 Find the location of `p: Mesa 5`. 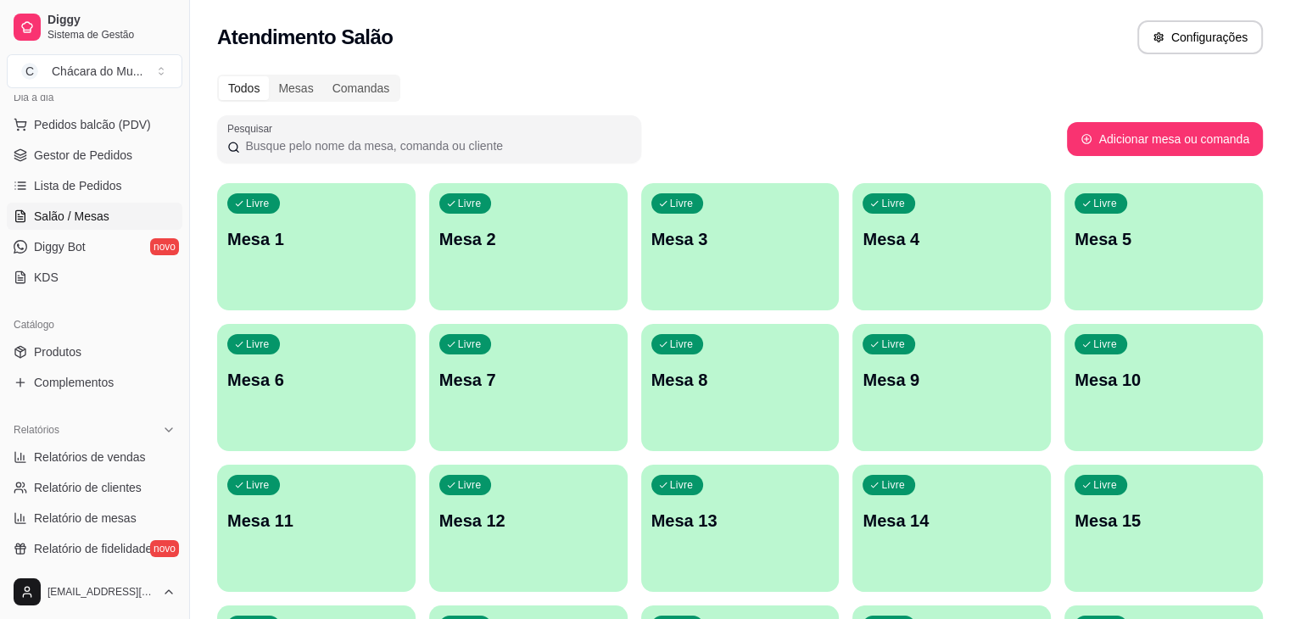

p: Mesa 5 is located at coordinates (1164, 239).